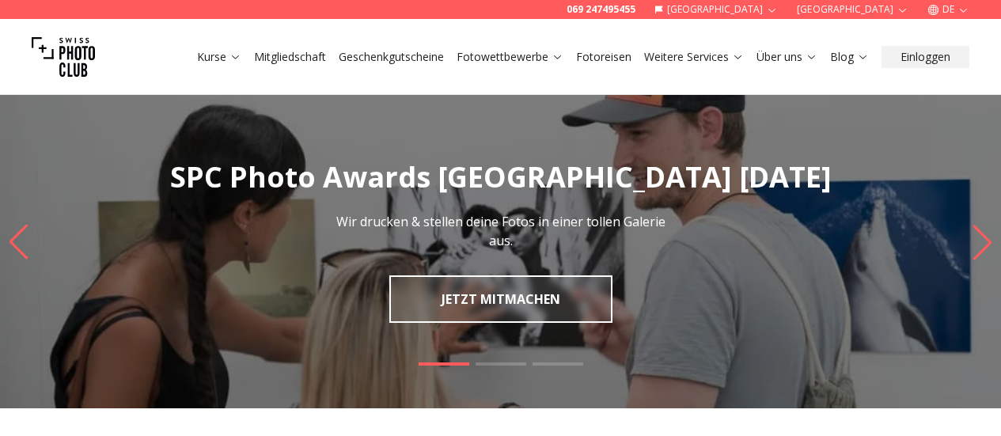  Describe the element at coordinates (510, 57) in the screenshot. I see `button: Fotowettbewerbe` at that location.